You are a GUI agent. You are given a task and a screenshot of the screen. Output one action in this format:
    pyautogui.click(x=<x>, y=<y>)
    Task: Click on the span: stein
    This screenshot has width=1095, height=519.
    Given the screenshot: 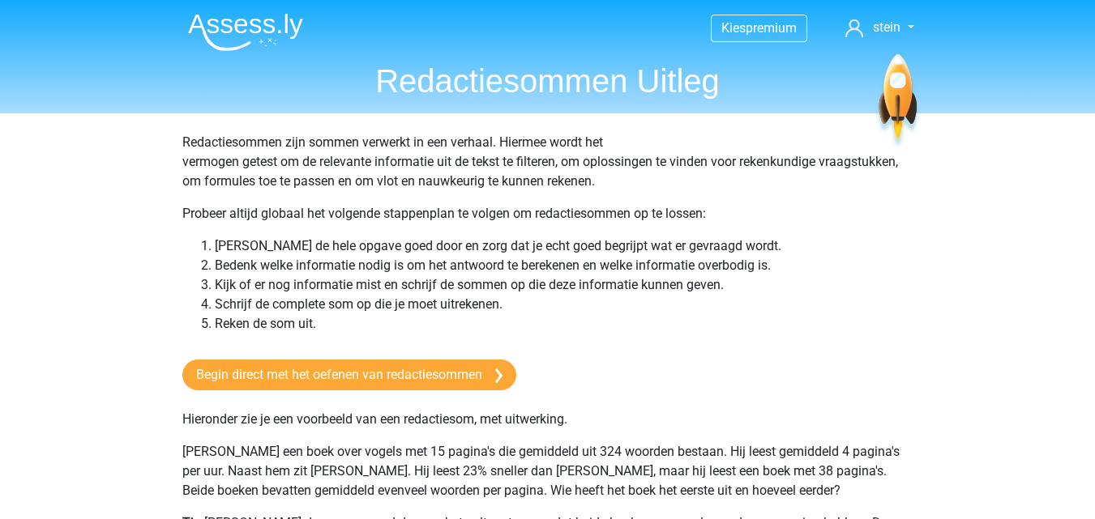 What is the action you would take?
    pyautogui.click(x=886, y=27)
    